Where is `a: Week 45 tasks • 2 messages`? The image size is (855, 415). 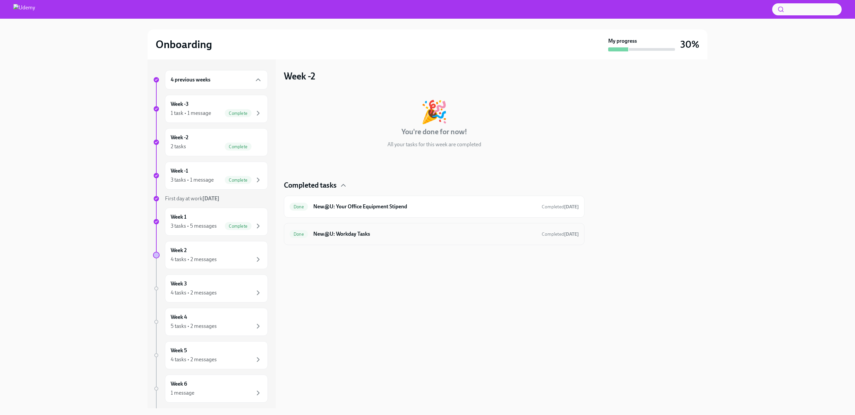
a: Week 45 tasks • 2 messages is located at coordinates (210, 322).